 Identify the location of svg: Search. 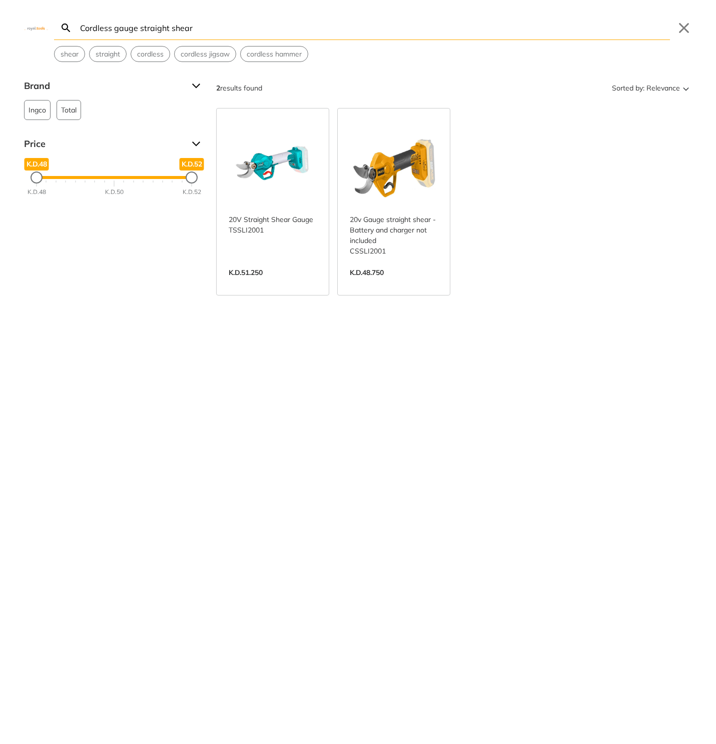
(66, 28).